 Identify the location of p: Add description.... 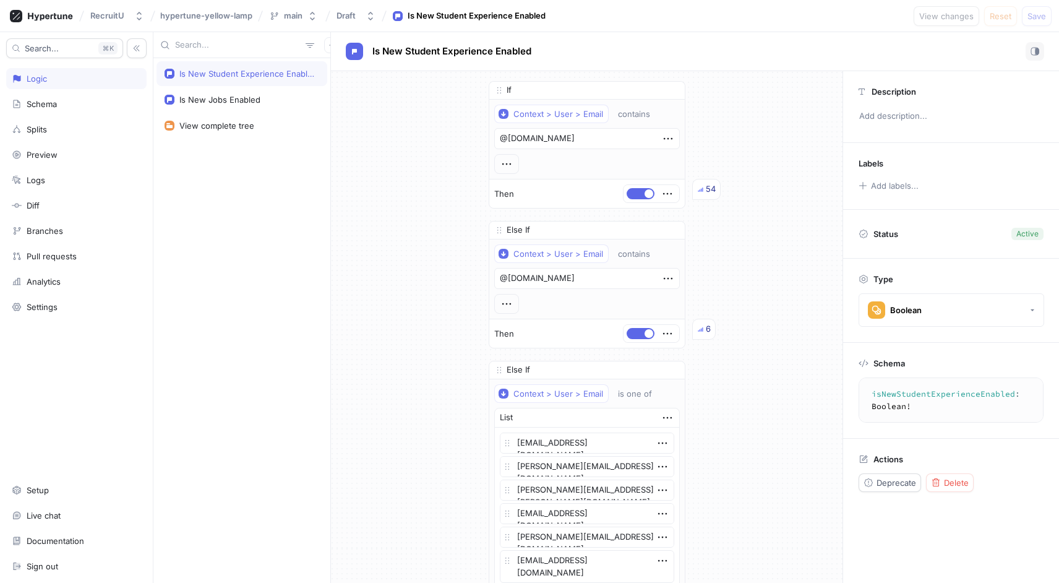
(951, 116).